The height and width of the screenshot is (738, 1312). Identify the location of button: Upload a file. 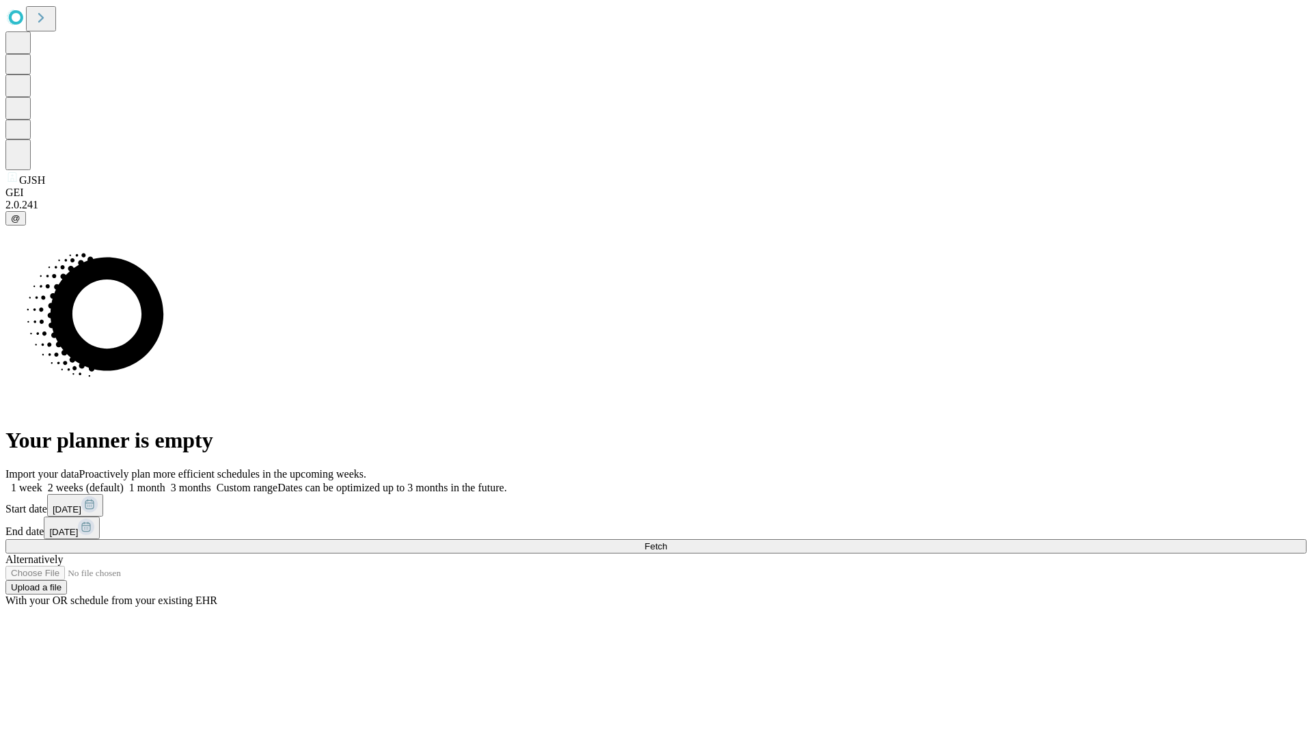
(36, 587).